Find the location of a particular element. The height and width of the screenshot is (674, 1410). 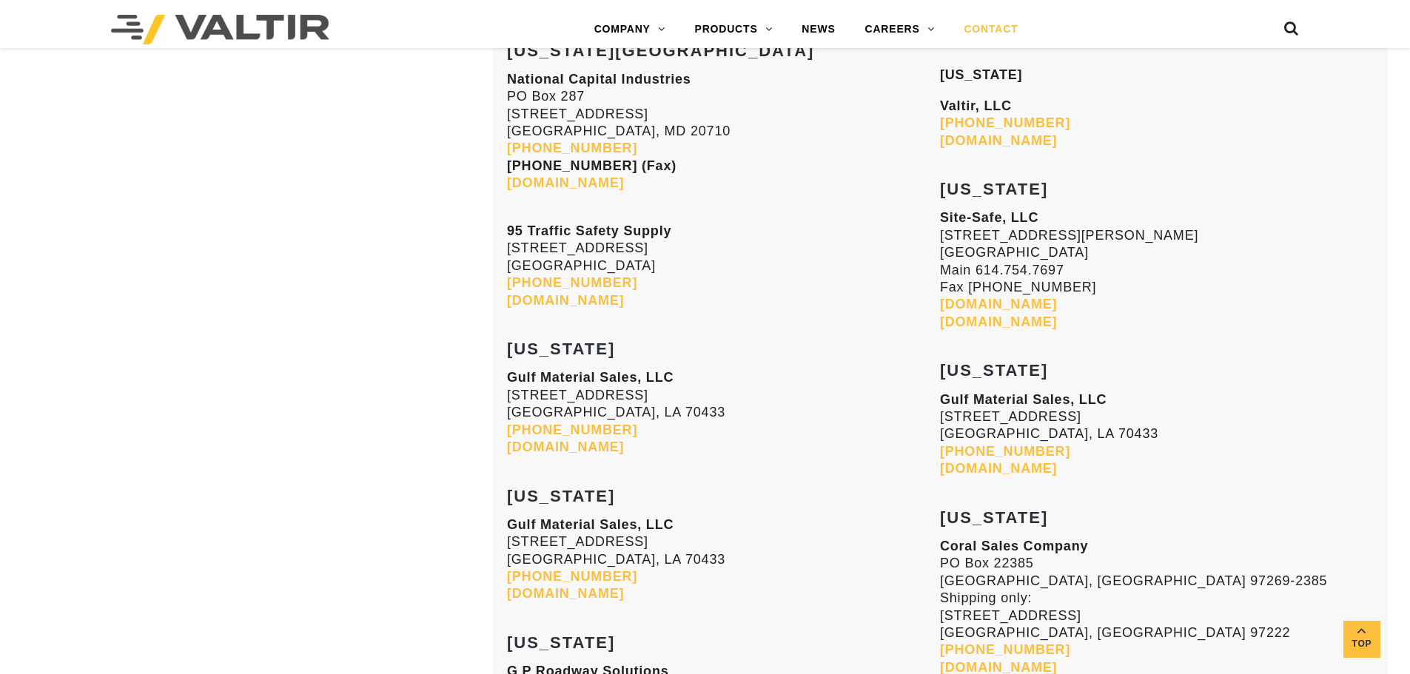

strong: Site-Safe, LLC is located at coordinates (989, 218).